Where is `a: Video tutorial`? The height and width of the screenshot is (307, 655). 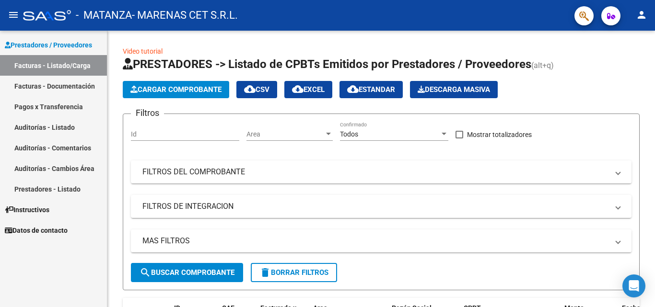 a: Video tutorial is located at coordinates (142, 51).